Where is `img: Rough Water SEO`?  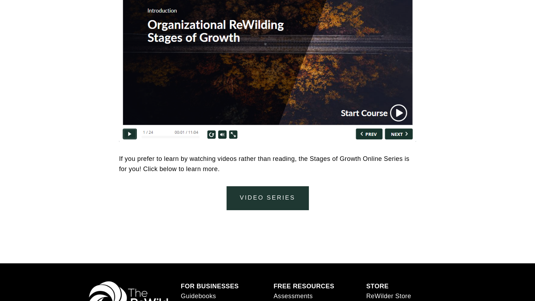
img: Rough Water SEO is located at coordinates (53, 76).